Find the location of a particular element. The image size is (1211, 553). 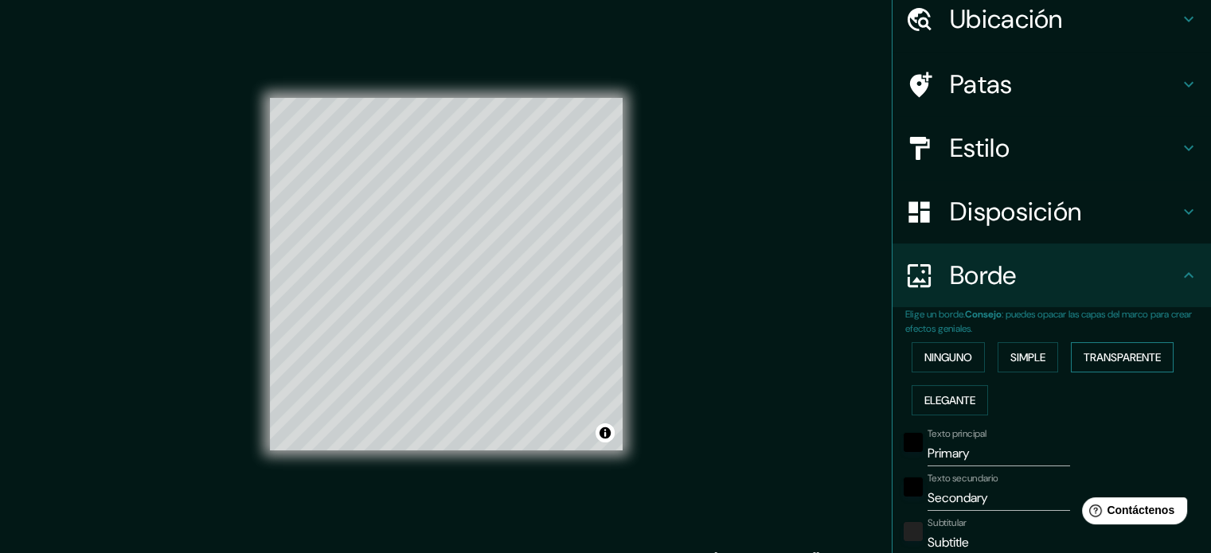

font: Ubicación is located at coordinates (1006, 19).